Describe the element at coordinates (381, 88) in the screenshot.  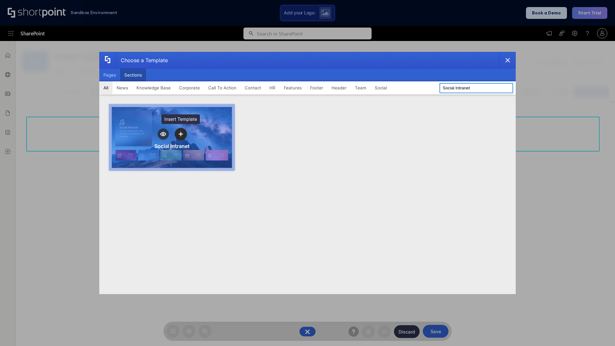
I see `button: Social` at that location.